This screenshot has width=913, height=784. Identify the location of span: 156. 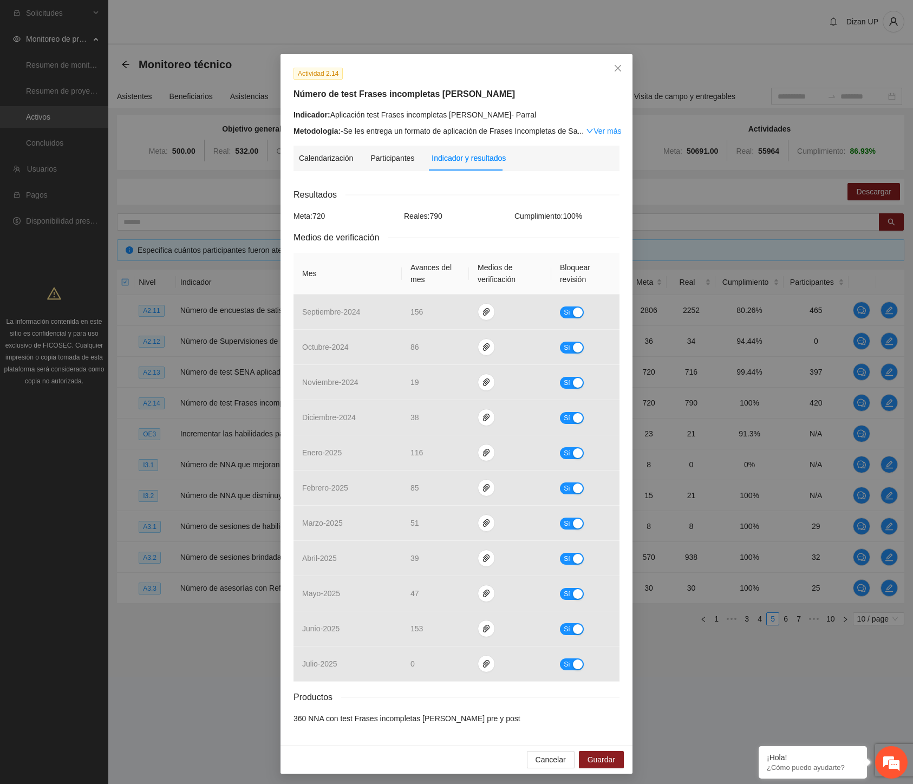
(417, 312).